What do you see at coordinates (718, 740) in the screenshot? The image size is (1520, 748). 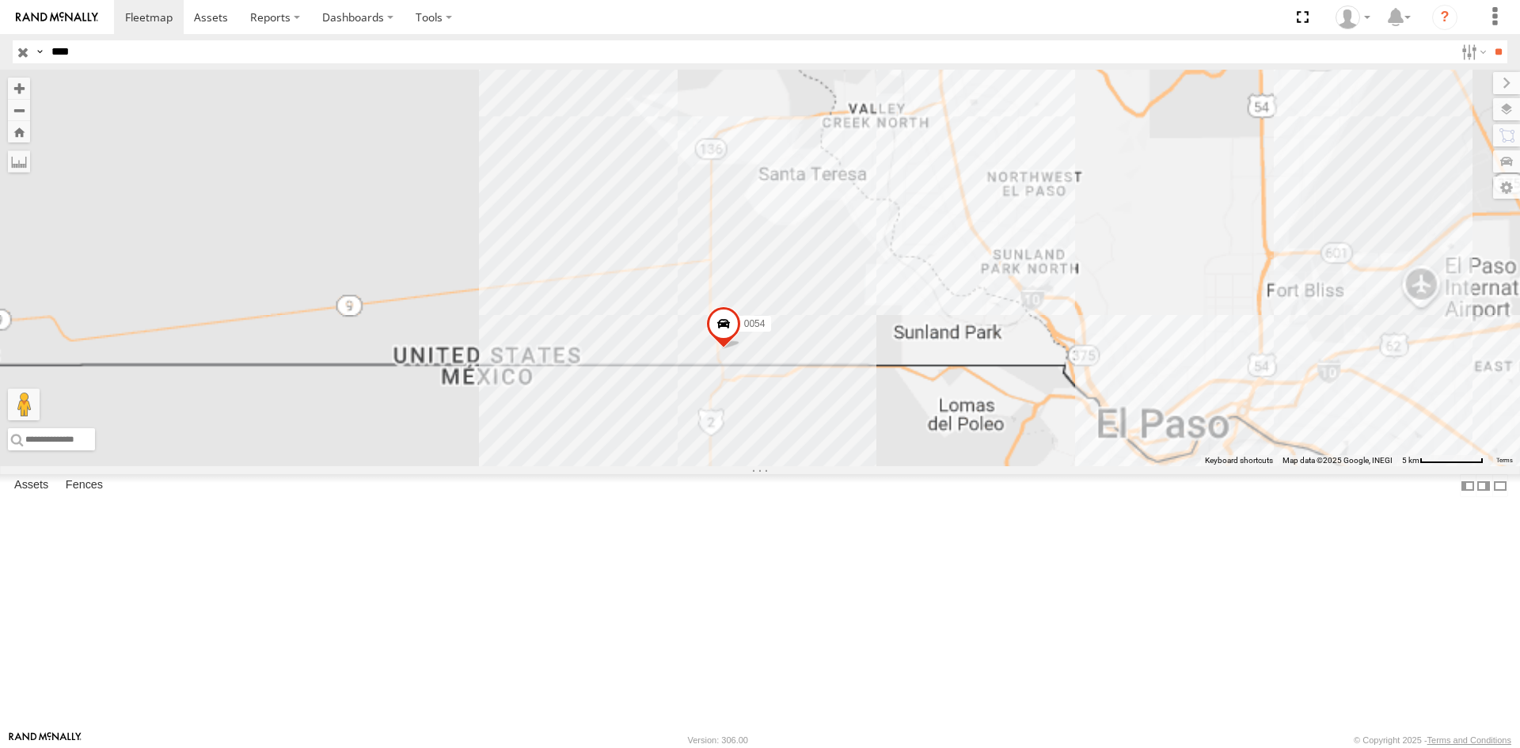 I see `div: Version: 306.00` at bounding box center [718, 740].